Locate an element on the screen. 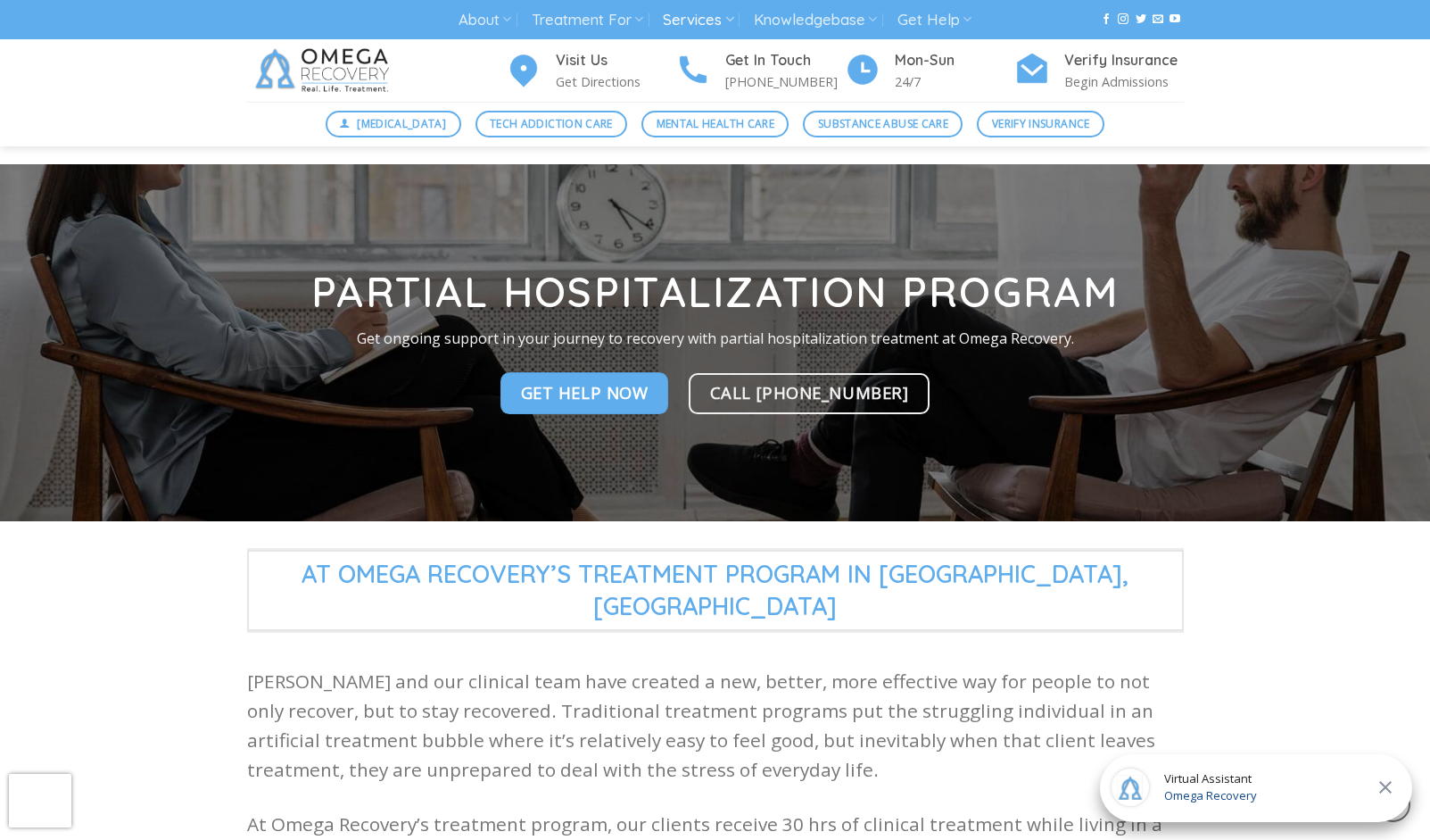 The width and height of the screenshot is (1430, 840). a: Follow on YouTube is located at coordinates (1176, 20).